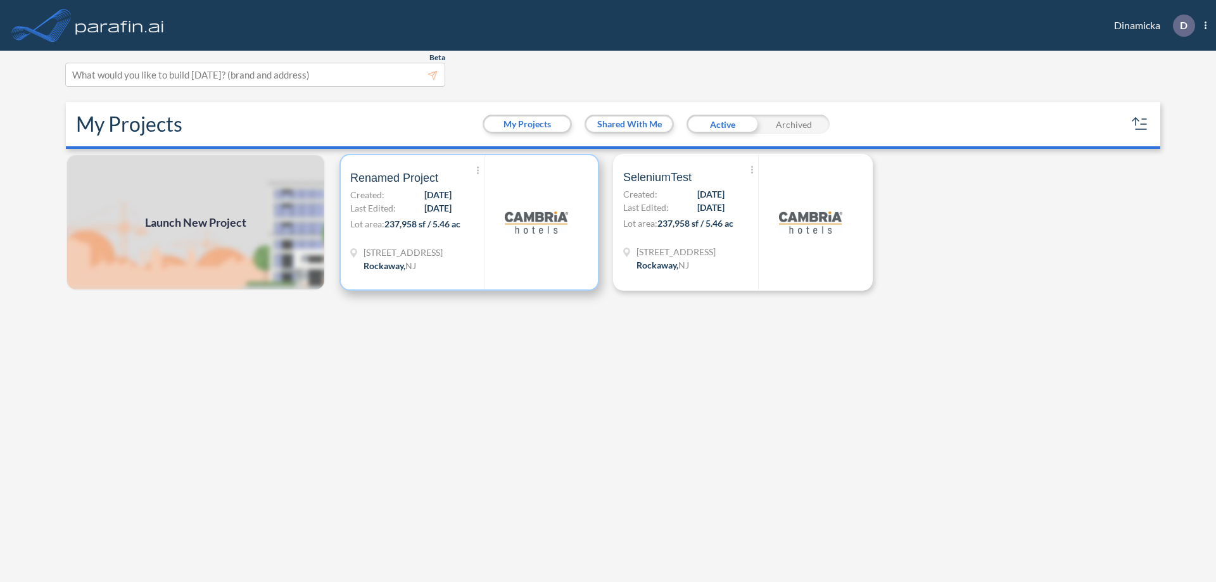  Describe the element at coordinates (629, 124) in the screenshot. I see `button: Shared With Me` at that location.